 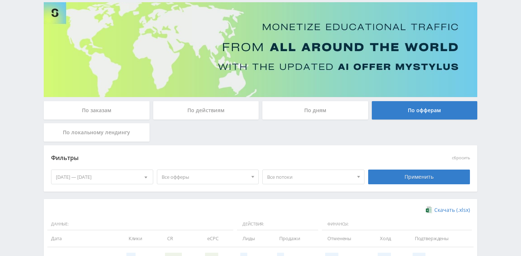 What do you see at coordinates (452, 210) in the screenshot?
I see `span: Скачать (.xlsx)` at bounding box center [452, 210].